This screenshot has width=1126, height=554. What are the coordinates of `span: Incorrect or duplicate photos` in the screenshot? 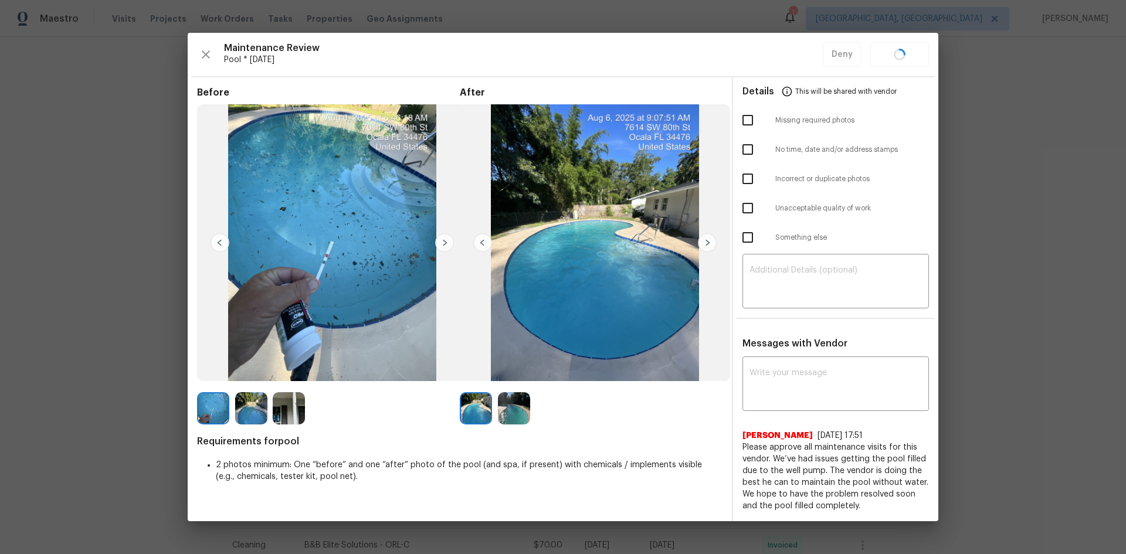 It's located at (852, 179).